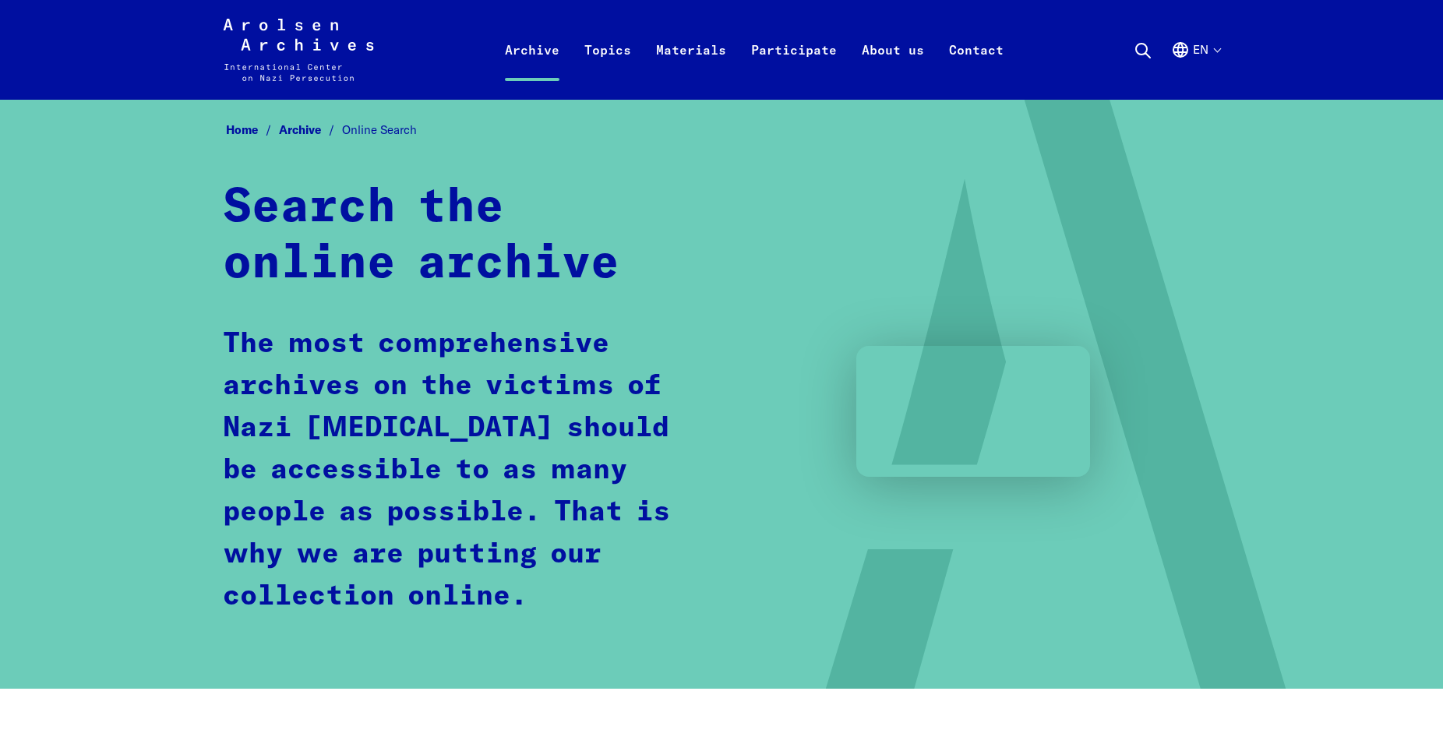 Image resolution: width=1443 pixels, height=744 pixels. Describe the element at coordinates (379, 129) in the screenshot. I see `span: Online Search` at that location.